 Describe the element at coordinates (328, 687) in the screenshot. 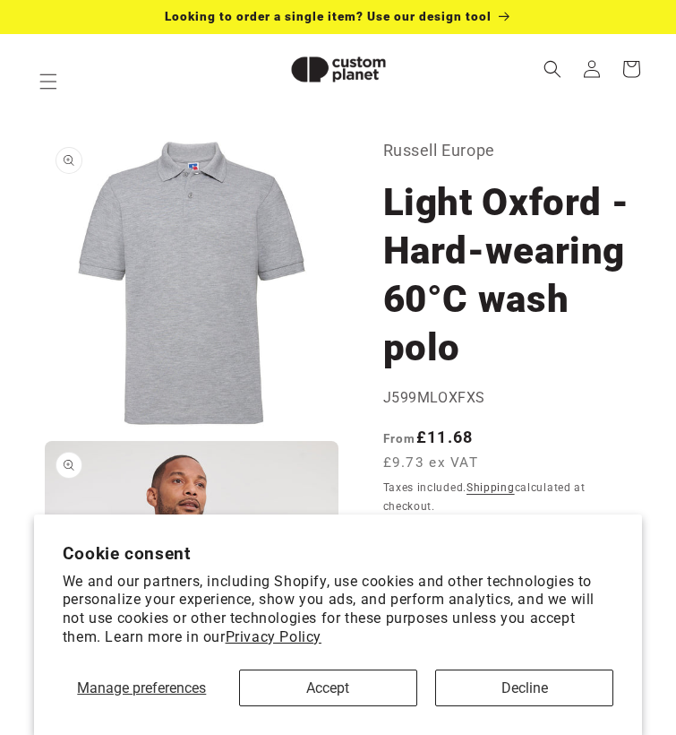

I see `button: Accept` at that location.